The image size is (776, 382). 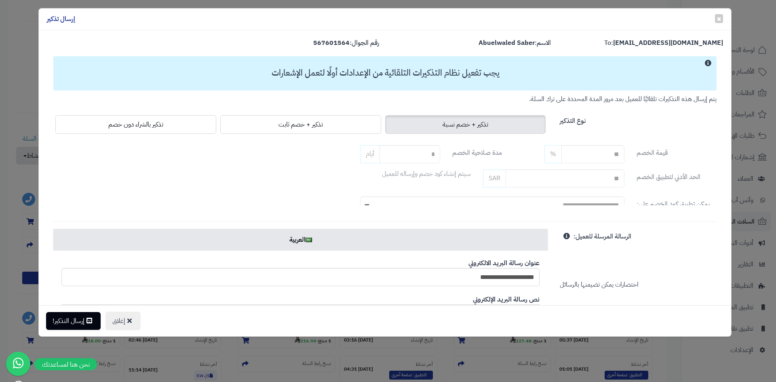 What do you see at coordinates (301, 124) in the screenshot?
I see `span: تذكير + خصم ثابت` at bounding box center [301, 124].